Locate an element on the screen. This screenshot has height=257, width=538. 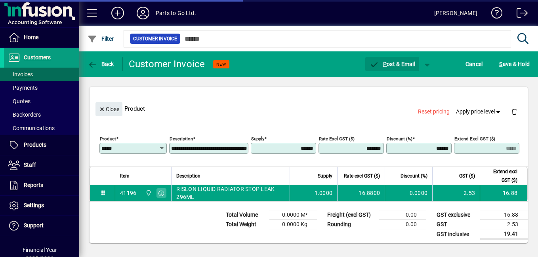
a: Payments is located at coordinates (42, 88).